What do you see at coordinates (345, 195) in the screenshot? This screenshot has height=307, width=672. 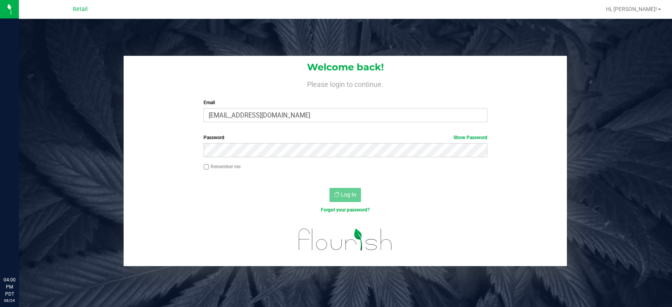 I see `button: Log In` at bounding box center [345, 195].